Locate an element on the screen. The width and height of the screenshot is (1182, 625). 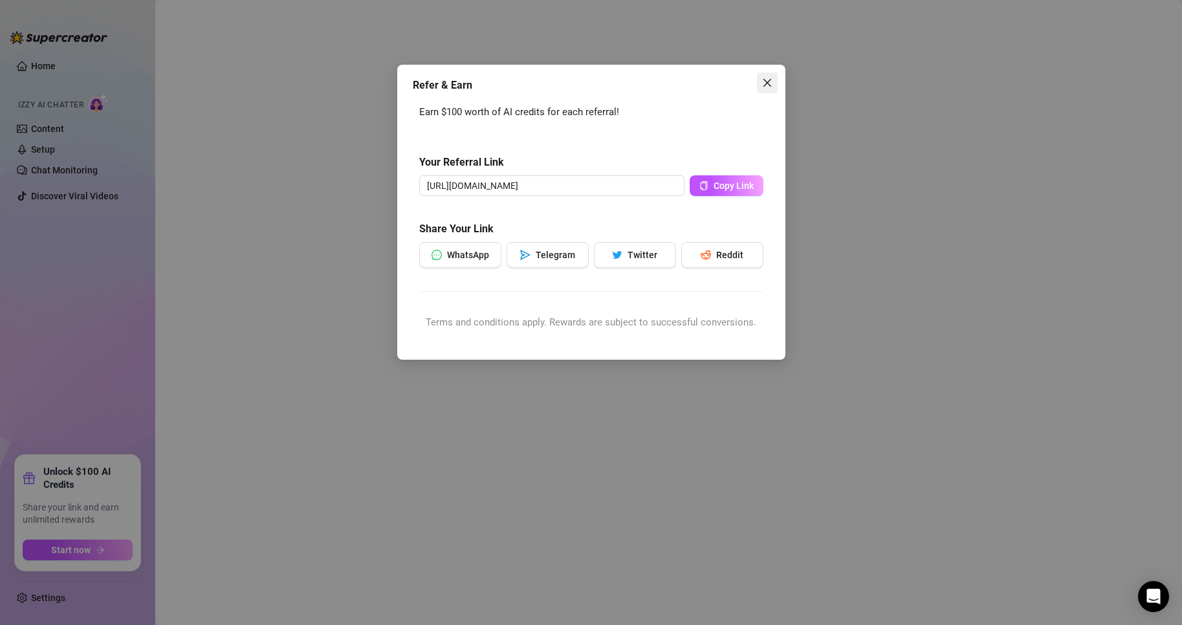
div: Refer & Earn is located at coordinates (591, 85).